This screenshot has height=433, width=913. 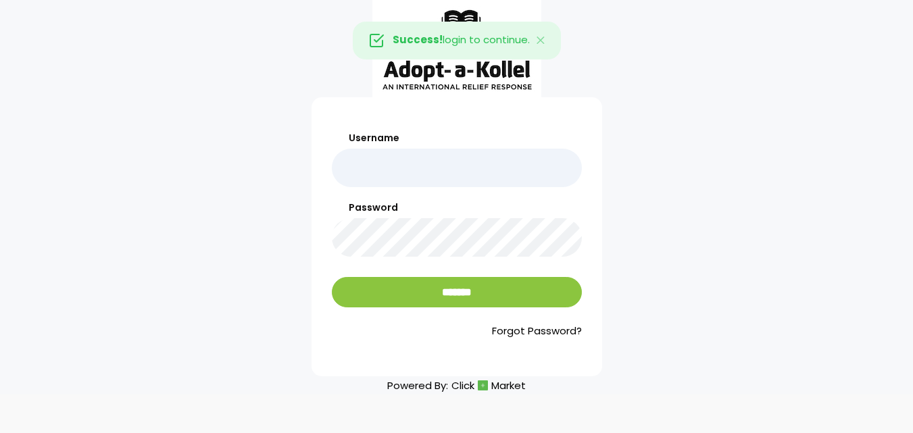 I want to click on div: login to continue., so click(x=457, y=41).